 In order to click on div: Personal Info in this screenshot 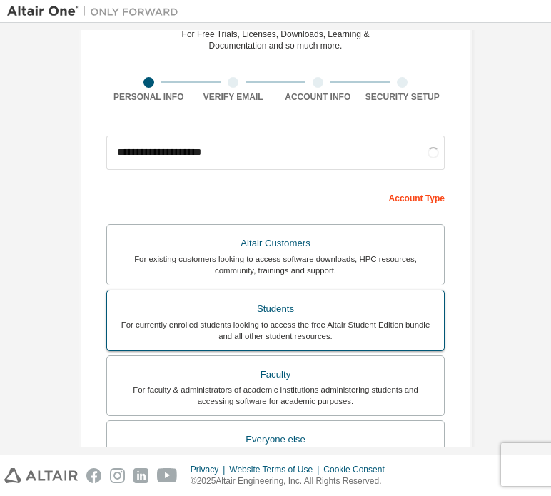, I will do `click(148, 97)`.